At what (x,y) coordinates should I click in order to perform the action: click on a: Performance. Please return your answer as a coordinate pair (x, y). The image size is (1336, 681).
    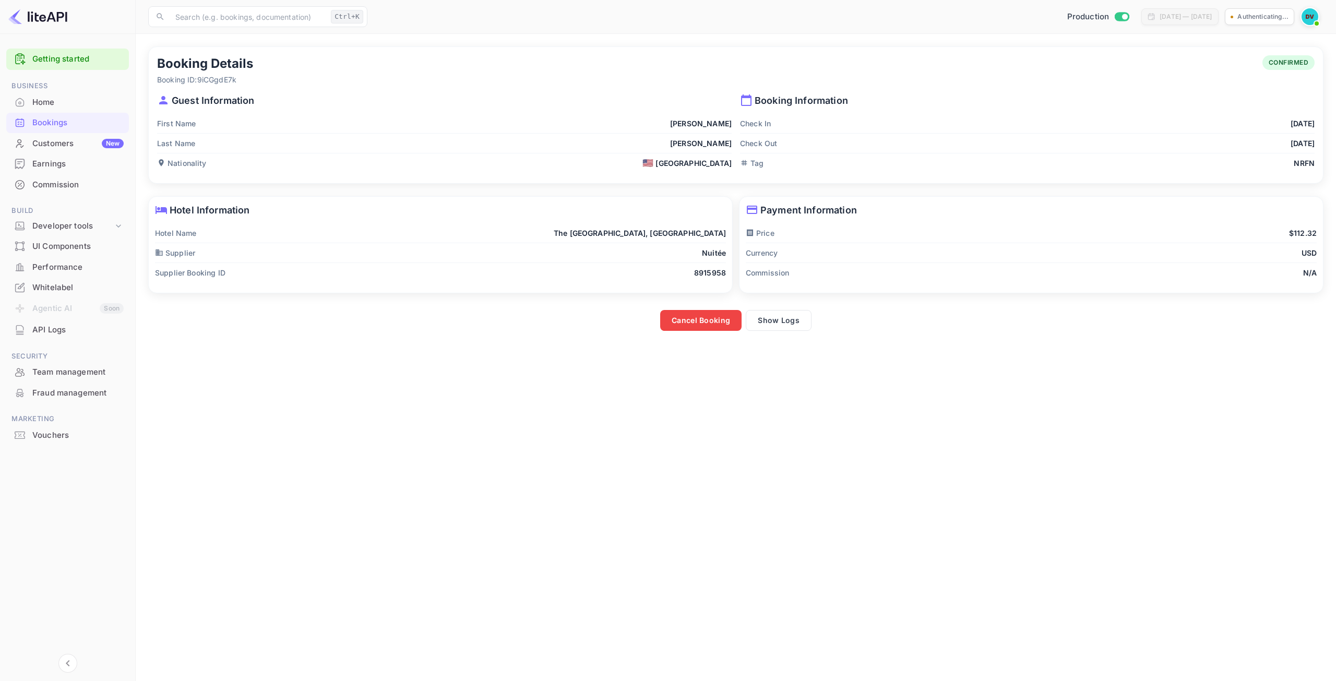
    Looking at the image, I should click on (67, 267).